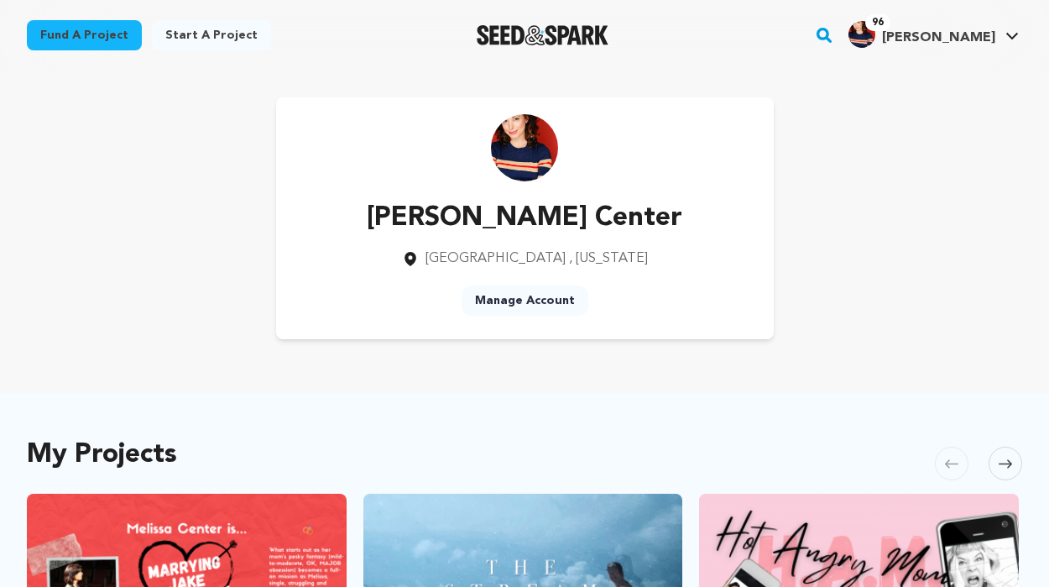  Describe the element at coordinates (922, 34) in the screenshot. I see `div: Melissa C.'s Profile` at that location.